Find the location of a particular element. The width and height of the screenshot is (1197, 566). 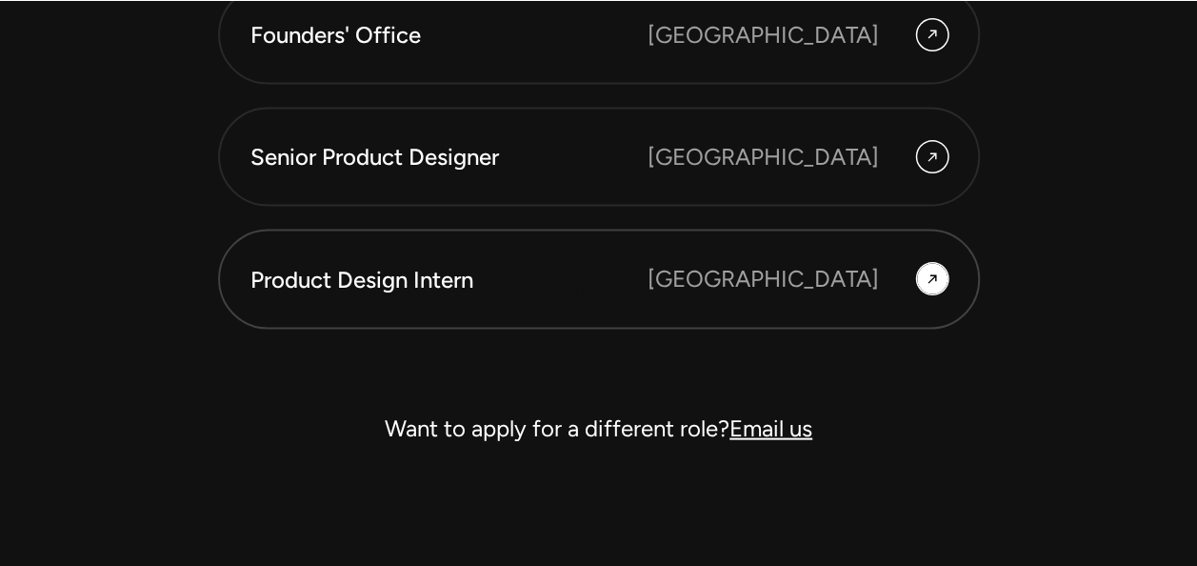

div: Senior Product Designer is located at coordinates (449, 157).